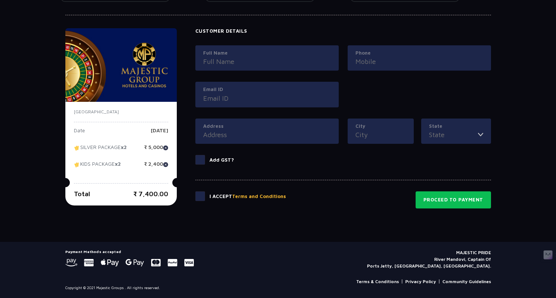  What do you see at coordinates (156, 150) in the screenshot?
I see `p: ₹ 5,000` at bounding box center [156, 150].